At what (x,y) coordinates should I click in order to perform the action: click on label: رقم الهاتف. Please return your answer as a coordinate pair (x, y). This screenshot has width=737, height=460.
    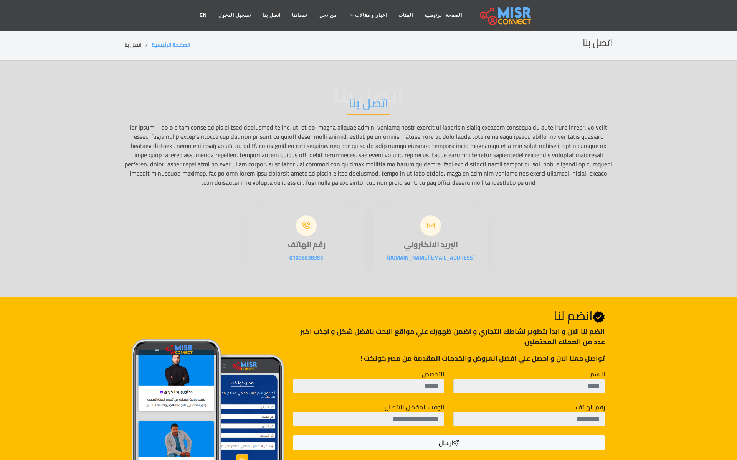
    Looking at the image, I should click on (590, 407).